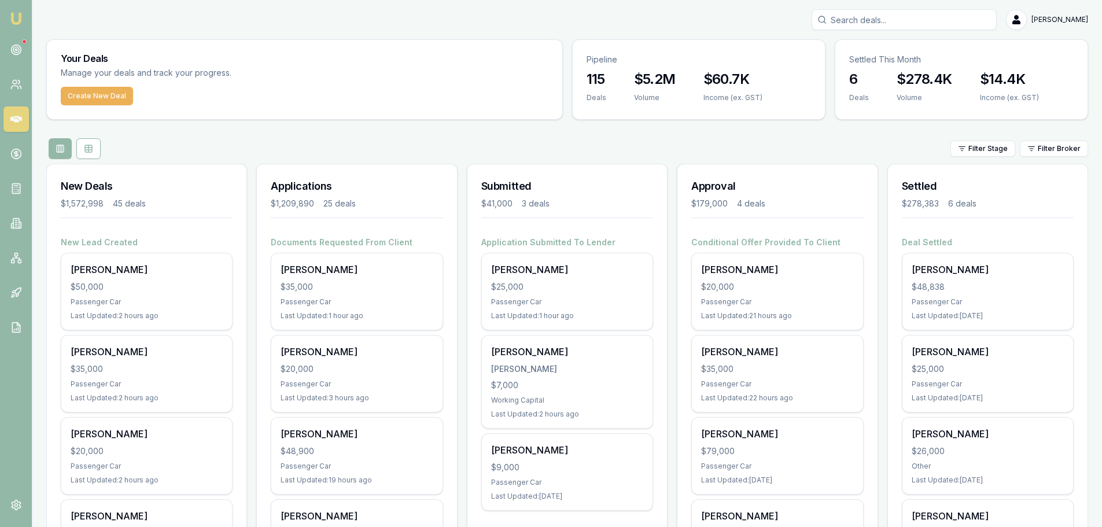  Describe the element at coordinates (988, 149) in the screenshot. I see `span: Filter Stage` at that location.